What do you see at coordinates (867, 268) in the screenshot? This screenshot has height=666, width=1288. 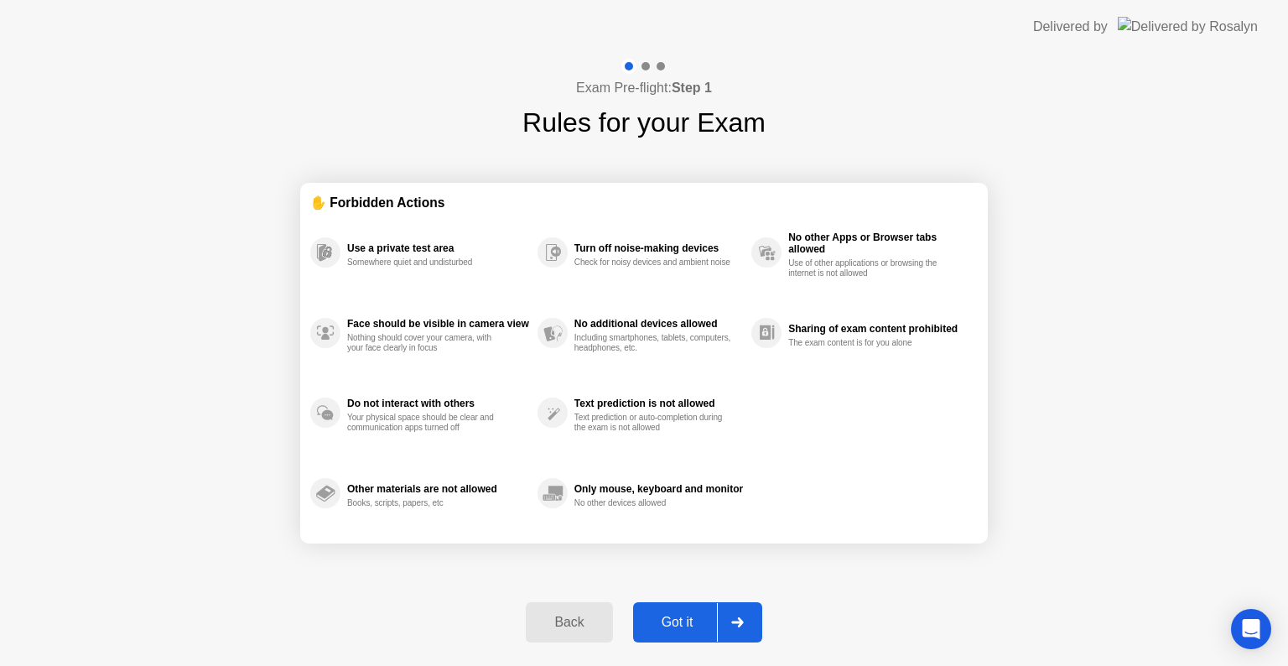 I see `div: Use of other applications or browsing the internet is not allowed` at bounding box center [867, 268].